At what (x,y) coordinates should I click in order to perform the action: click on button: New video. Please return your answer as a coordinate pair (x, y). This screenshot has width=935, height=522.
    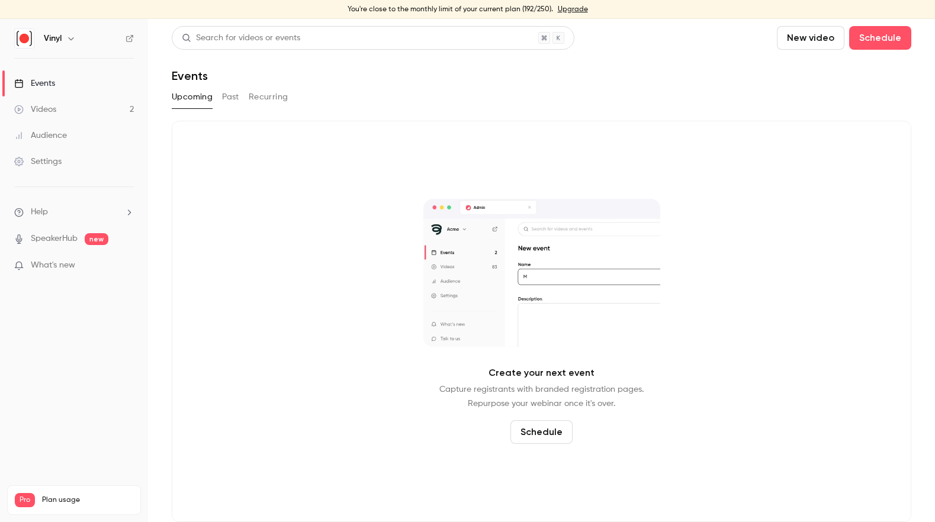
    Looking at the image, I should click on (811, 38).